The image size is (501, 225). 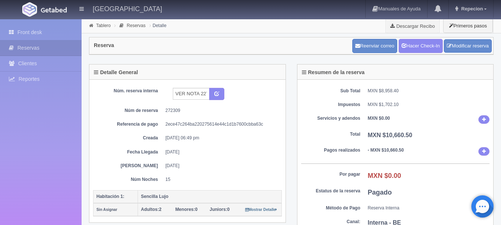 What do you see at coordinates (331, 174) in the screenshot?
I see `dt: Por pagar` at bounding box center [331, 174].